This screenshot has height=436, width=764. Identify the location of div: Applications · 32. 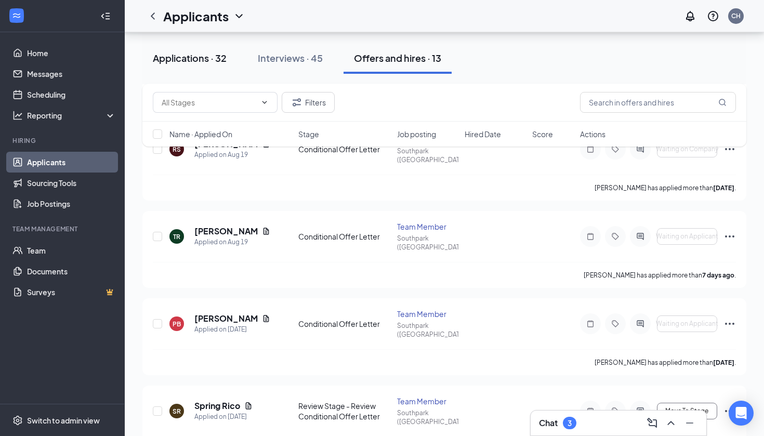
(190, 58).